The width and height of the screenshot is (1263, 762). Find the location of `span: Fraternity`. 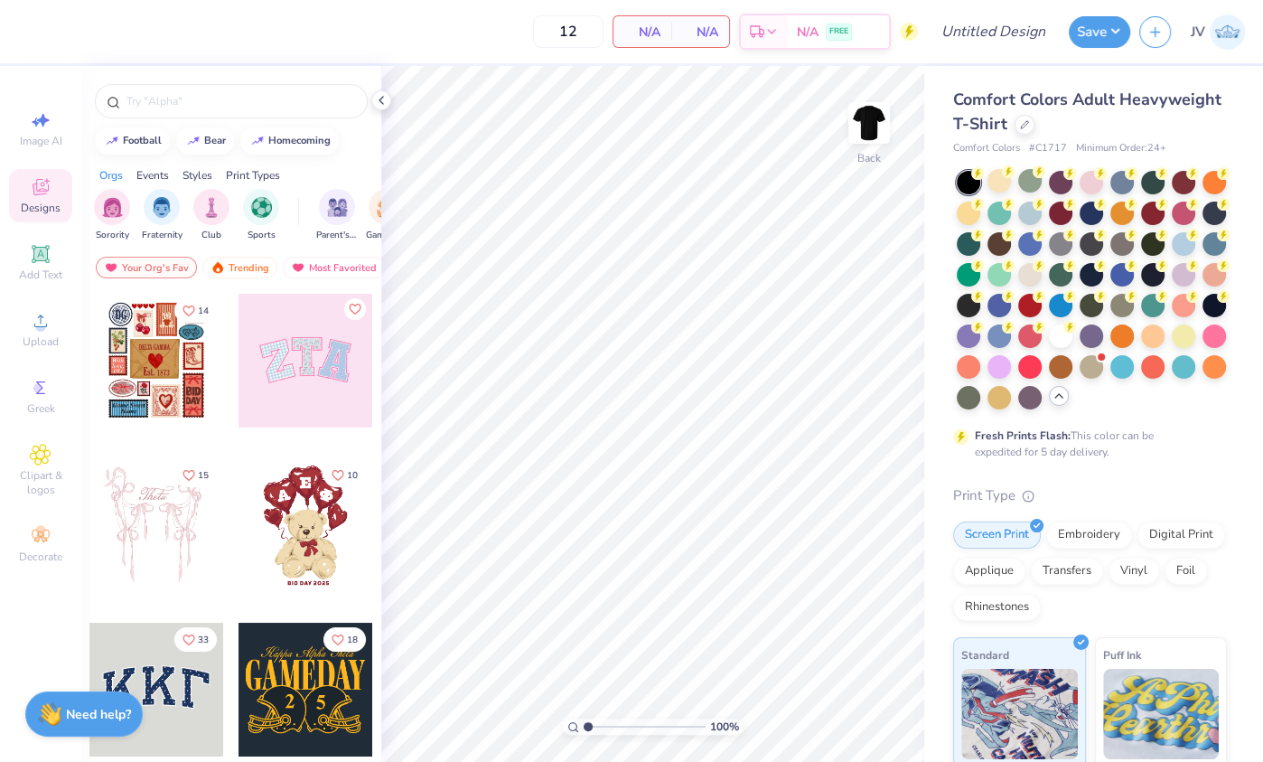

span: Fraternity is located at coordinates (162, 235).